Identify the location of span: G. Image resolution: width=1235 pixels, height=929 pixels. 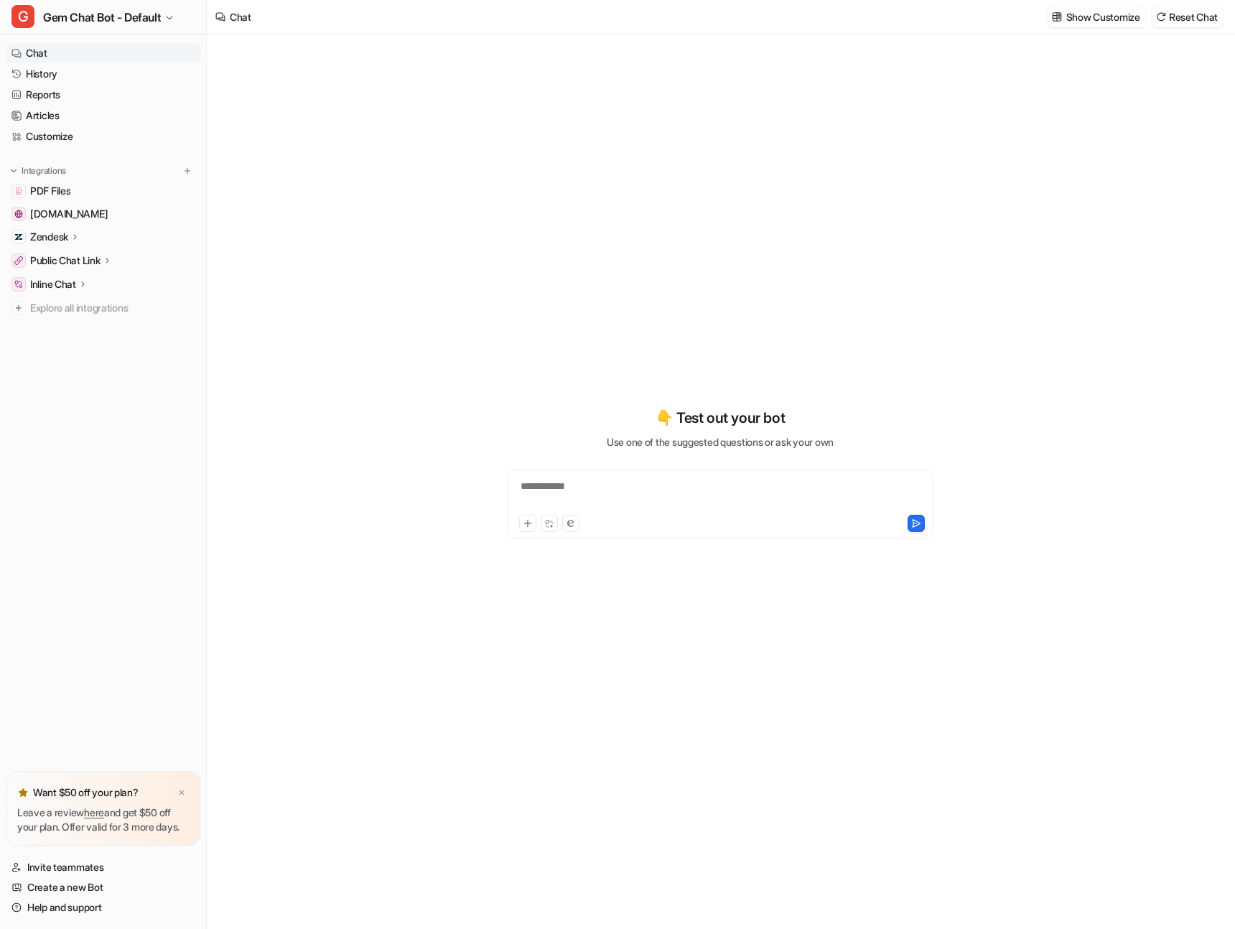
(23, 17).